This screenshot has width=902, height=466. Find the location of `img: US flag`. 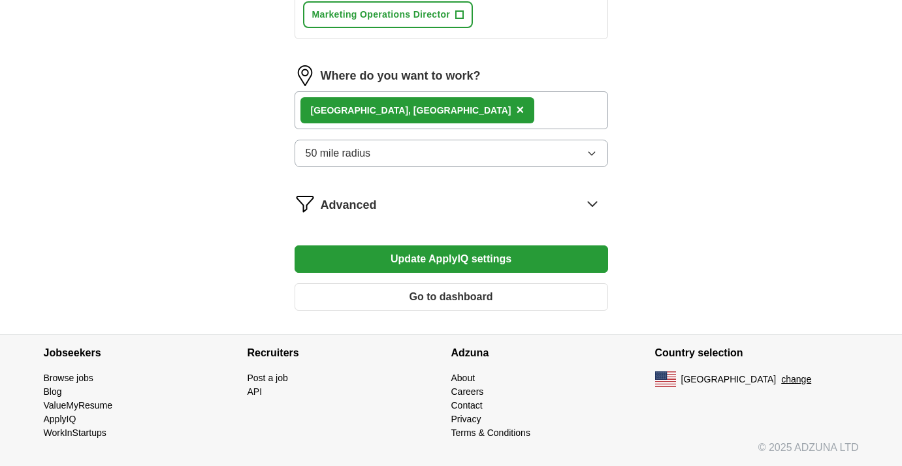

img: US flag is located at coordinates (665, 379).